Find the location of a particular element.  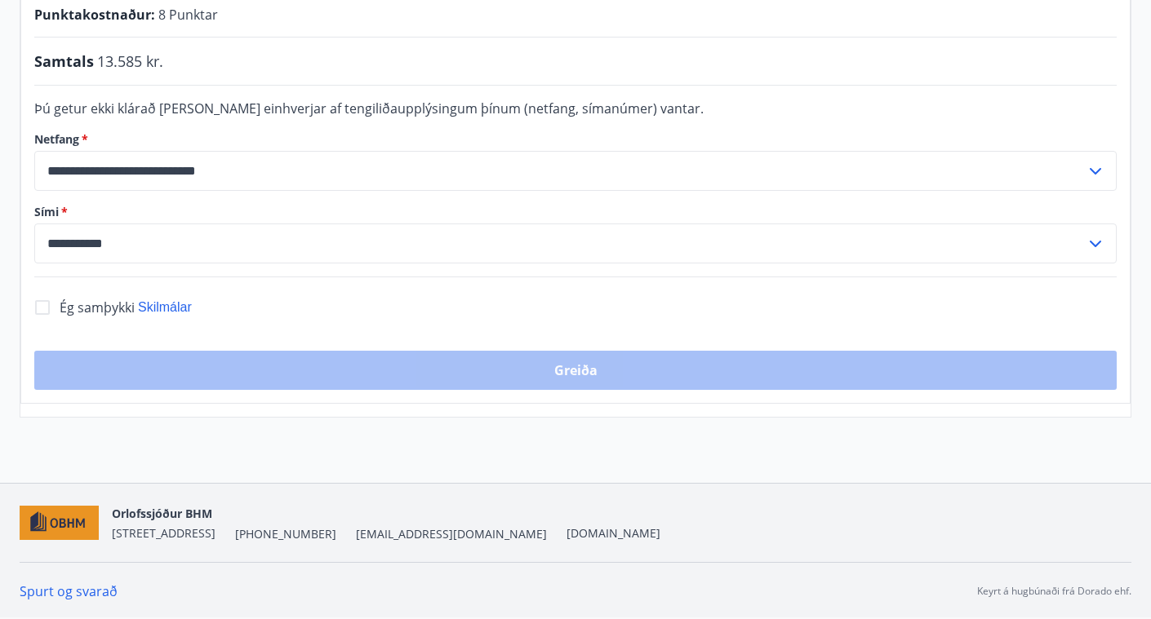

span: Orlofssjóður BHM is located at coordinates (162, 513).